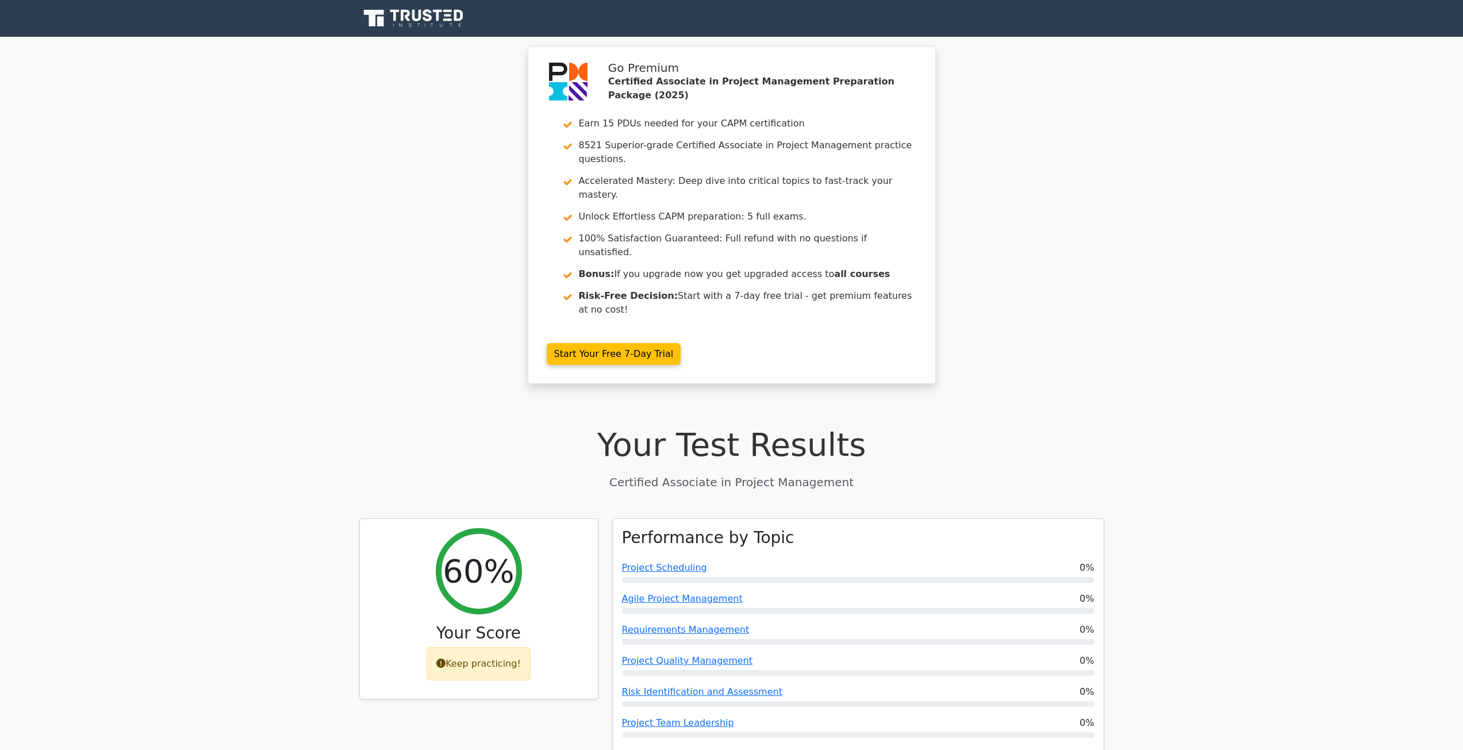 The width and height of the screenshot is (1463, 750). I want to click on a: Risk Identification and Assessment, so click(702, 692).